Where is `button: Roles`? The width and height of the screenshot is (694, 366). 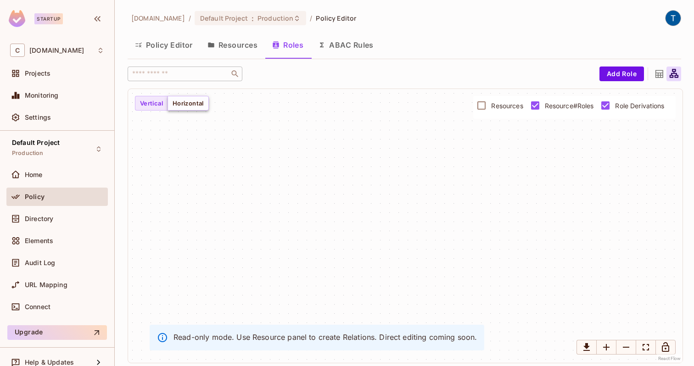 button: Roles is located at coordinates (288, 45).